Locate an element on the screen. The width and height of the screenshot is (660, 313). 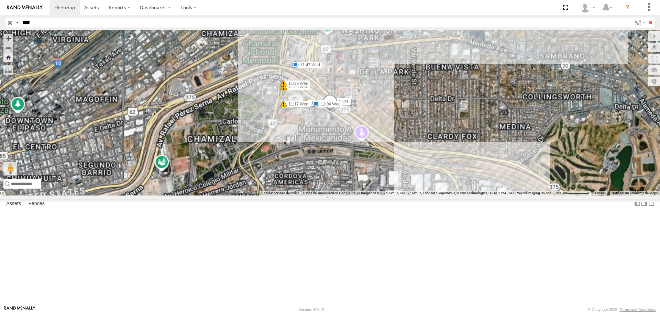
label: 11:04 Wed is located at coordinates (329, 104).